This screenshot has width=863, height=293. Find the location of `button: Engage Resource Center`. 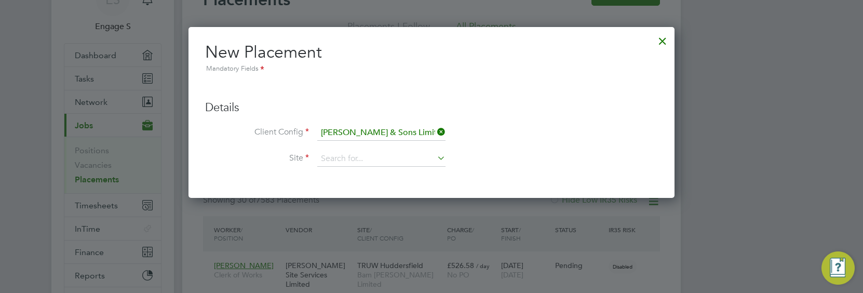

button: Engage Resource Center is located at coordinates (838, 268).